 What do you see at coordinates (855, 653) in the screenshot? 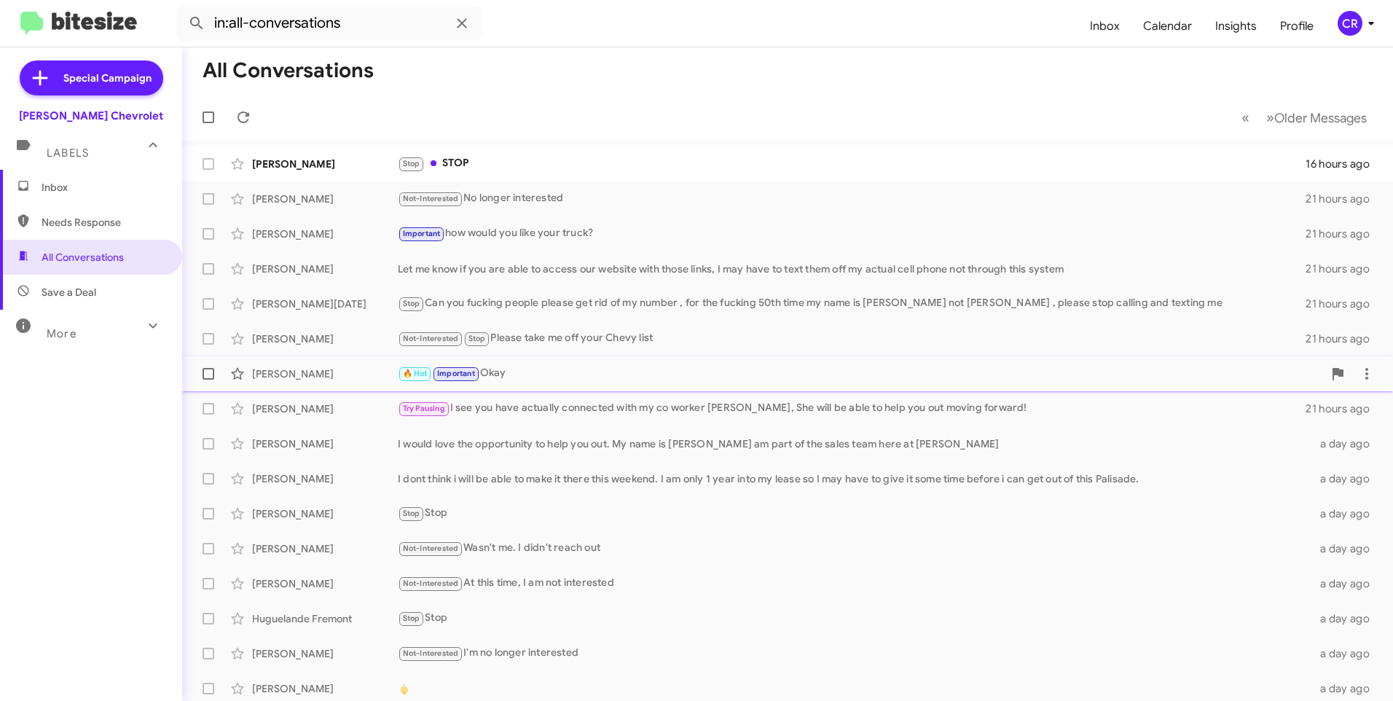
I see `div: I'm no longer interested` at bounding box center [855, 653].